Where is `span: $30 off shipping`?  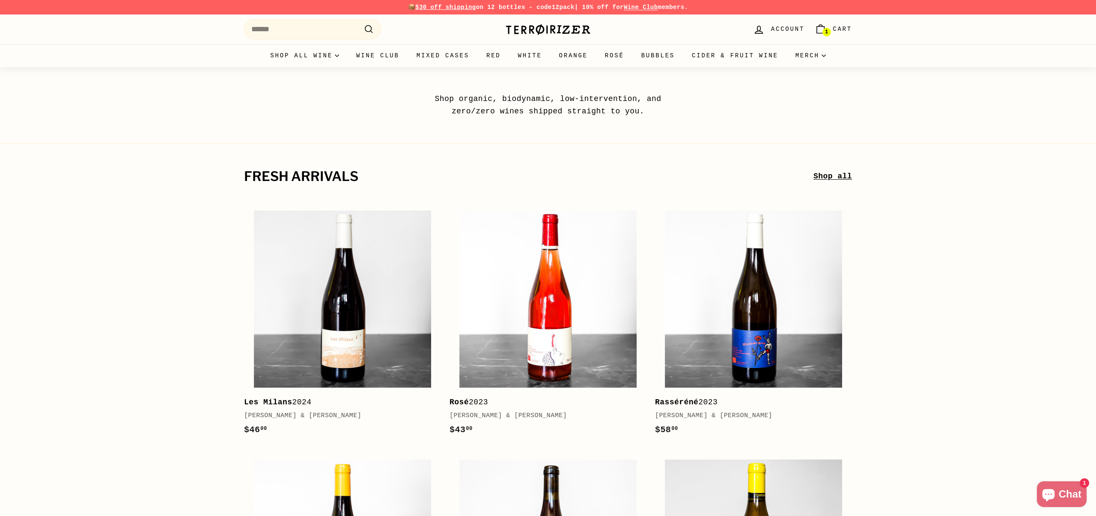 span: $30 off shipping is located at coordinates (446, 7).